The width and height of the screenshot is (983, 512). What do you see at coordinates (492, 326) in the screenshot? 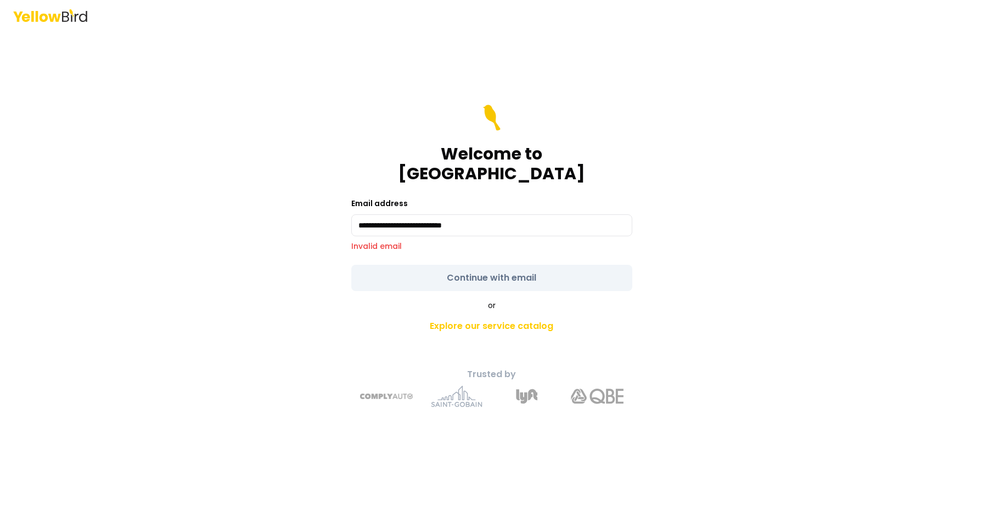
I see `a: Explore our service catalog` at bounding box center [492, 326].